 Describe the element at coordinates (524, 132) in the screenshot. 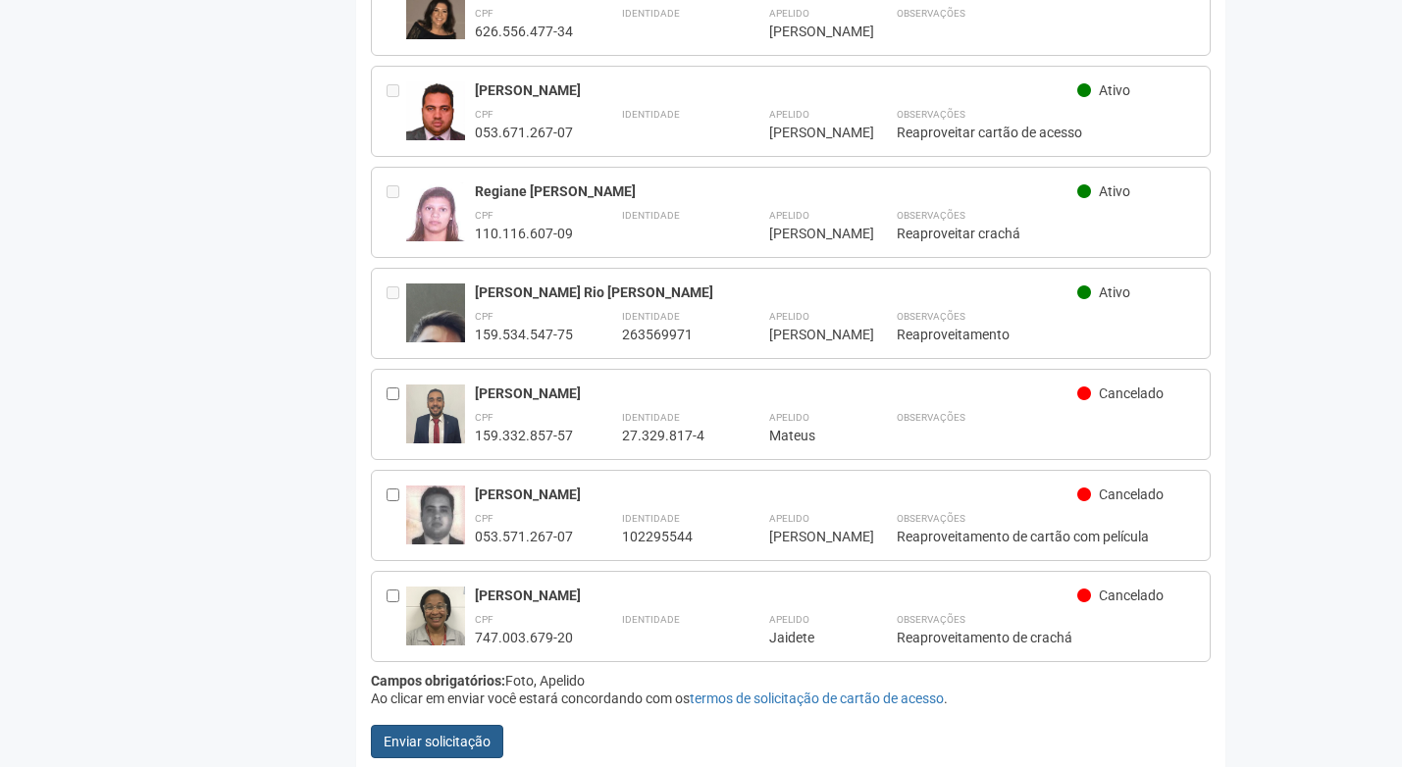

I see `div: 053.671.267-07` at that location.